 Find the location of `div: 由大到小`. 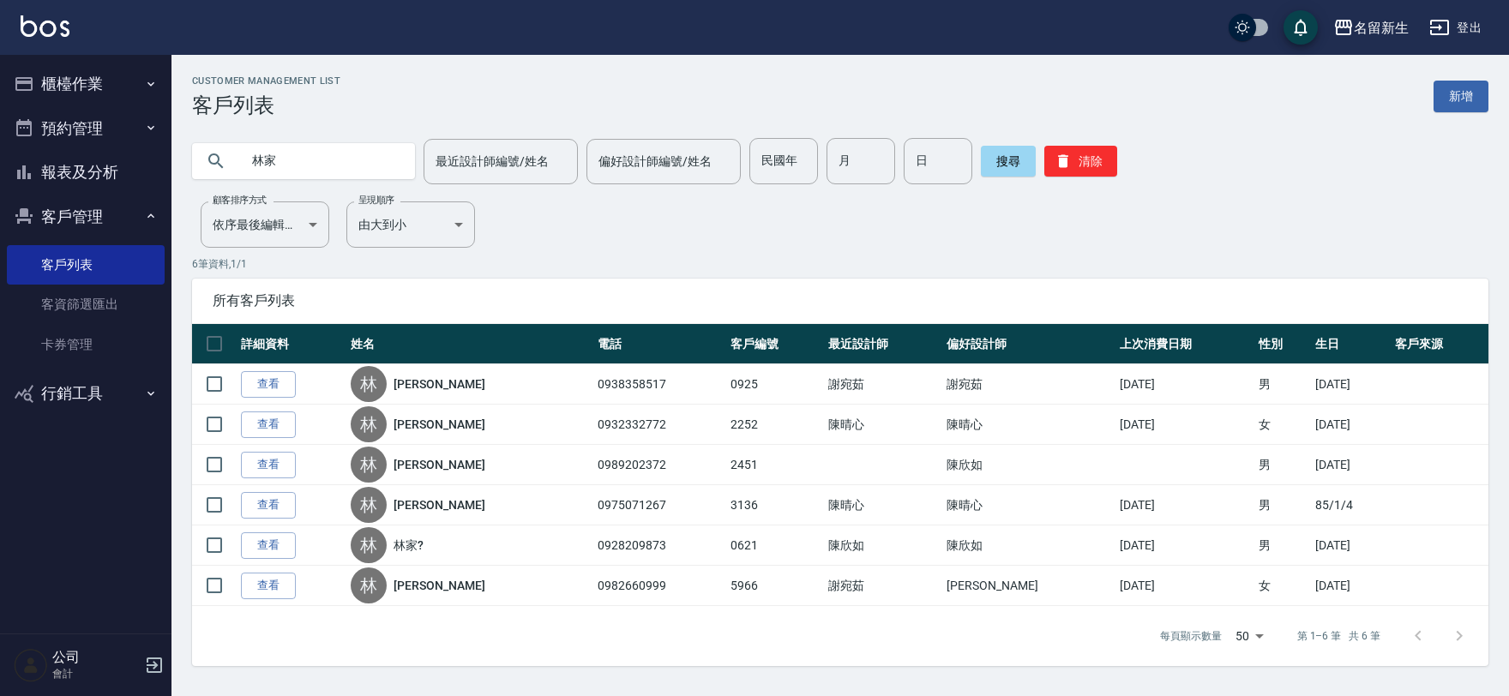

div: 由大到小 is located at coordinates (411, 225).